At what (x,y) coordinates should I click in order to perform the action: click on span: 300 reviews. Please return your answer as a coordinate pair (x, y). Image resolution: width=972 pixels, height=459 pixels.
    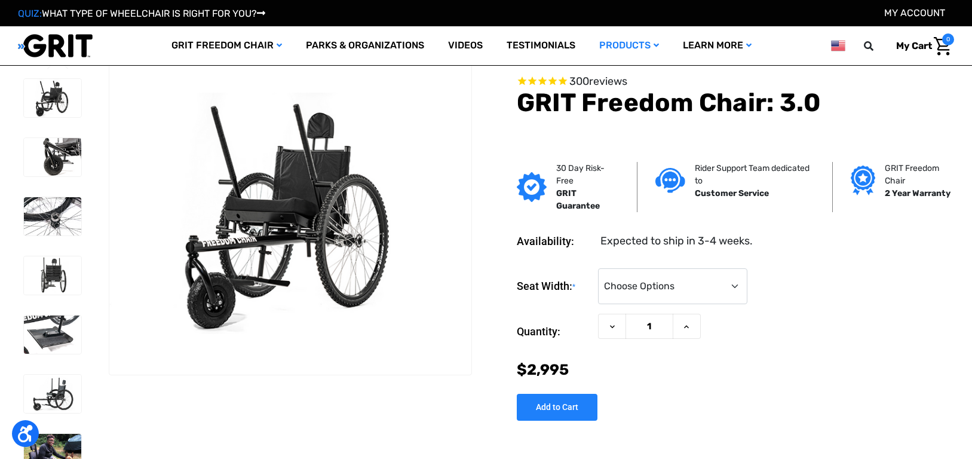
    Looking at the image, I should click on (598, 81).